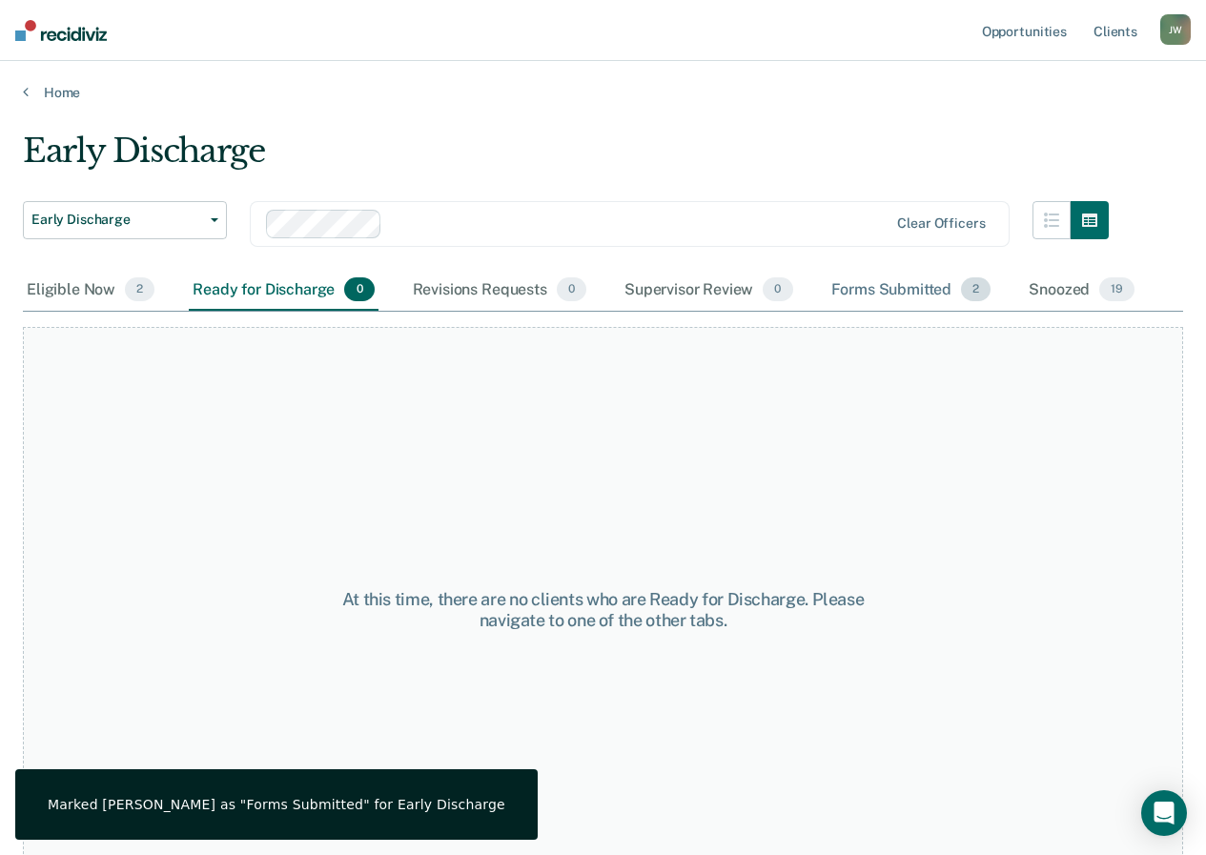 This screenshot has width=1206, height=855. What do you see at coordinates (1164, 813) in the screenshot?
I see `div: Open Intercom Messenger` at bounding box center [1164, 813].